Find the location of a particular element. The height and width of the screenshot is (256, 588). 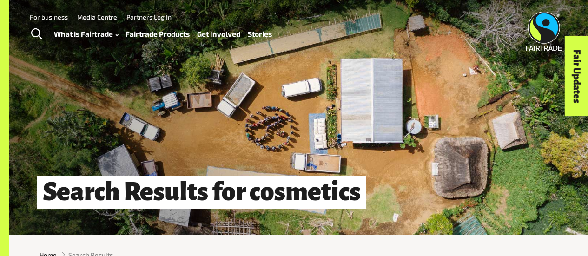

a: Get Involved is located at coordinates (219, 34).